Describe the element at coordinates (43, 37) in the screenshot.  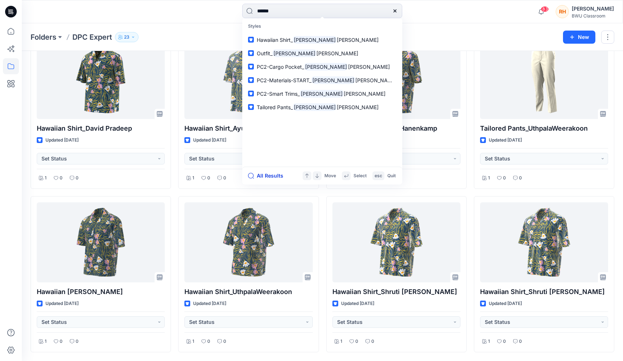
I see `p: Folders` at that location.